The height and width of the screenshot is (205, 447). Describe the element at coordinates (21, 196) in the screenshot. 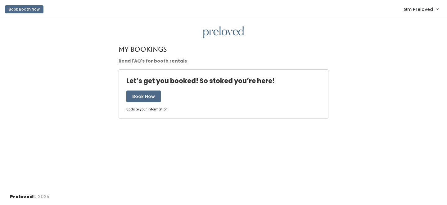

I see `span: Preloved` at that location.